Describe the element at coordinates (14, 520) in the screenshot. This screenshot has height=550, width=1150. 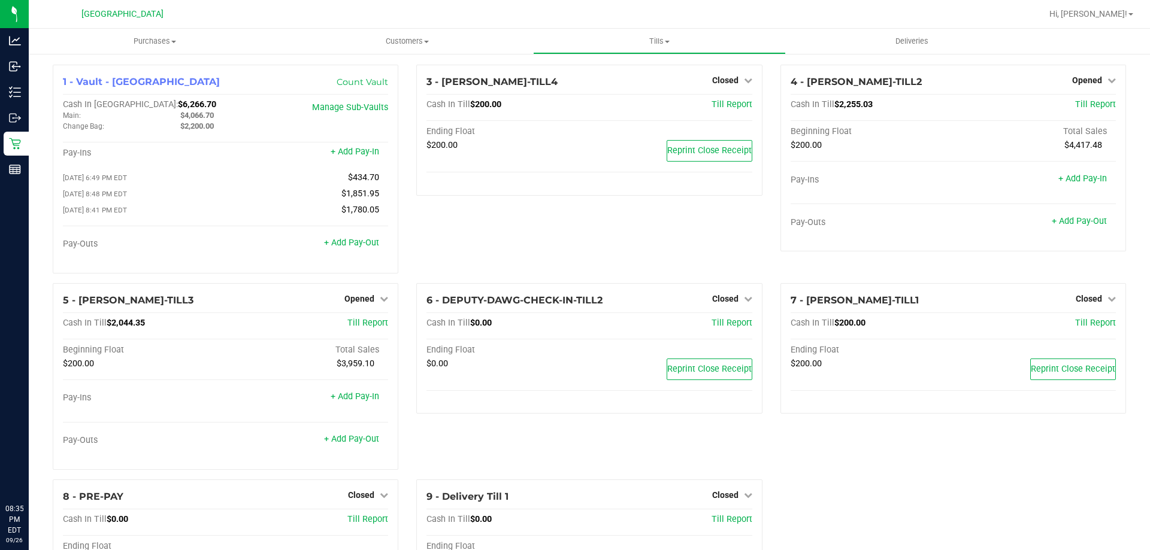
I see `p: 08:35 PM EDT` at that location.